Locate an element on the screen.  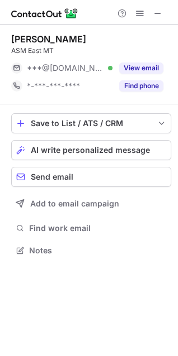
img: ContactOut v5.3.10 is located at coordinates (45, 13).